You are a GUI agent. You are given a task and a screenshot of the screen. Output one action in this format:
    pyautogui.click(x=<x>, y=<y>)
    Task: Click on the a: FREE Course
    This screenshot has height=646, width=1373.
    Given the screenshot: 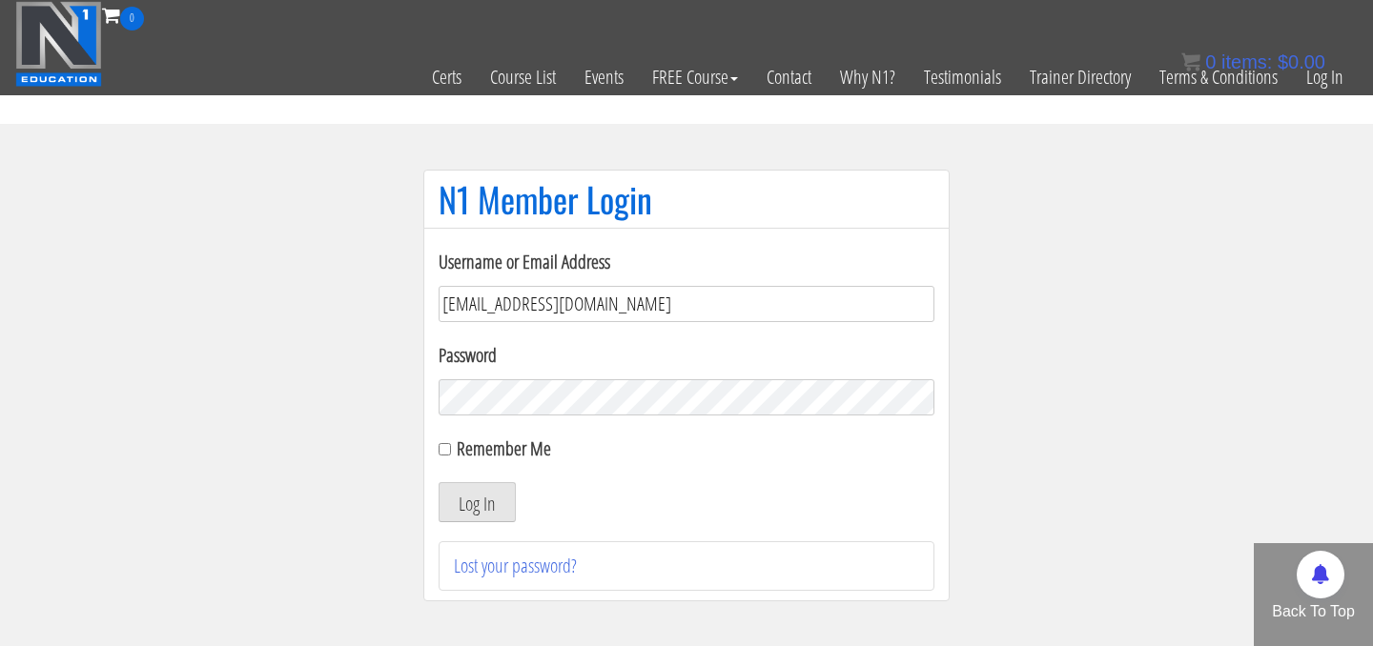 What is the action you would take?
    pyautogui.click(x=695, y=77)
    